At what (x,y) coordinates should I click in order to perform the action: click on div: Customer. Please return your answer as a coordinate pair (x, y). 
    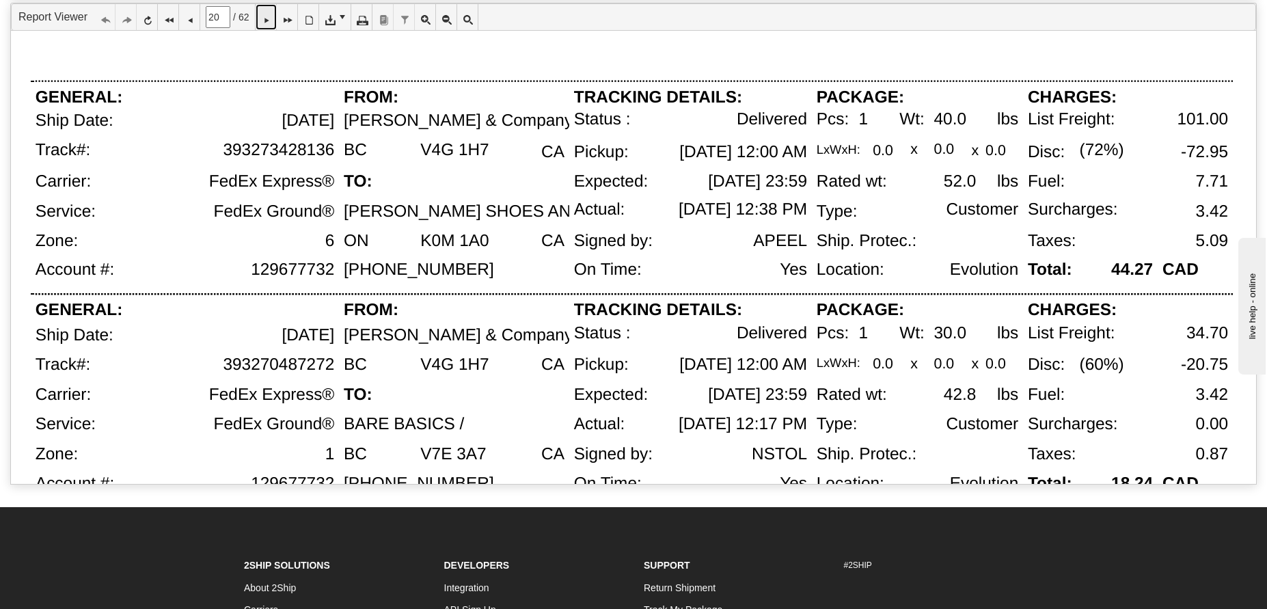
    Looking at the image, I should click on (982, 424).